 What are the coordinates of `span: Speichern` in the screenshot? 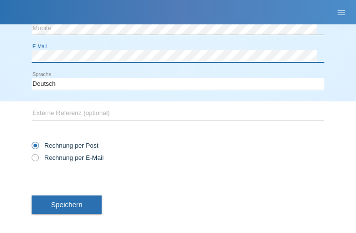 It's located at (67, 204).